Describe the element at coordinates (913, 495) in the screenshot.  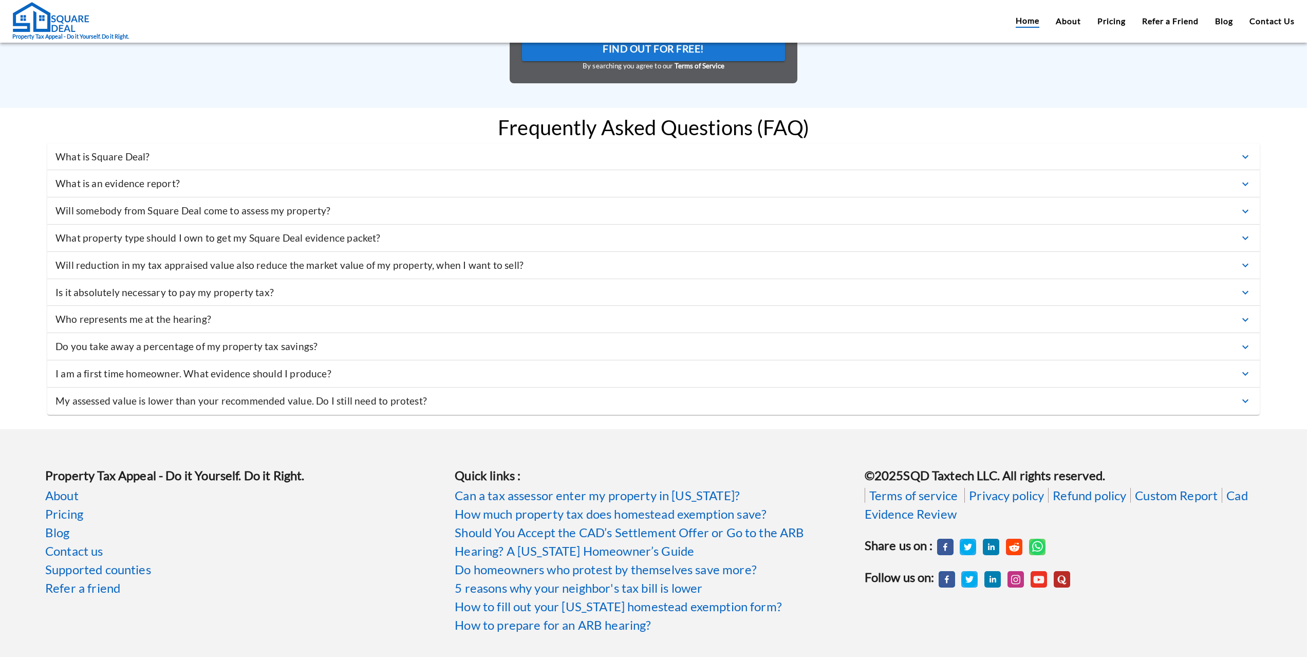
I see `a: Terms of service` at that location.